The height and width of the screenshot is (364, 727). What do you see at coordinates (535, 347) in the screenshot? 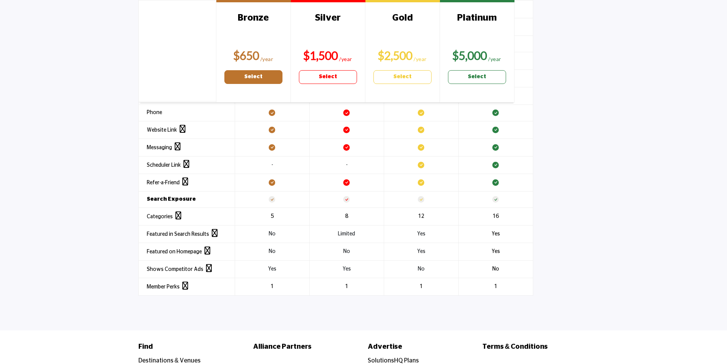
I see `p: Terms & Conditions` at bounding box center [535, 347].